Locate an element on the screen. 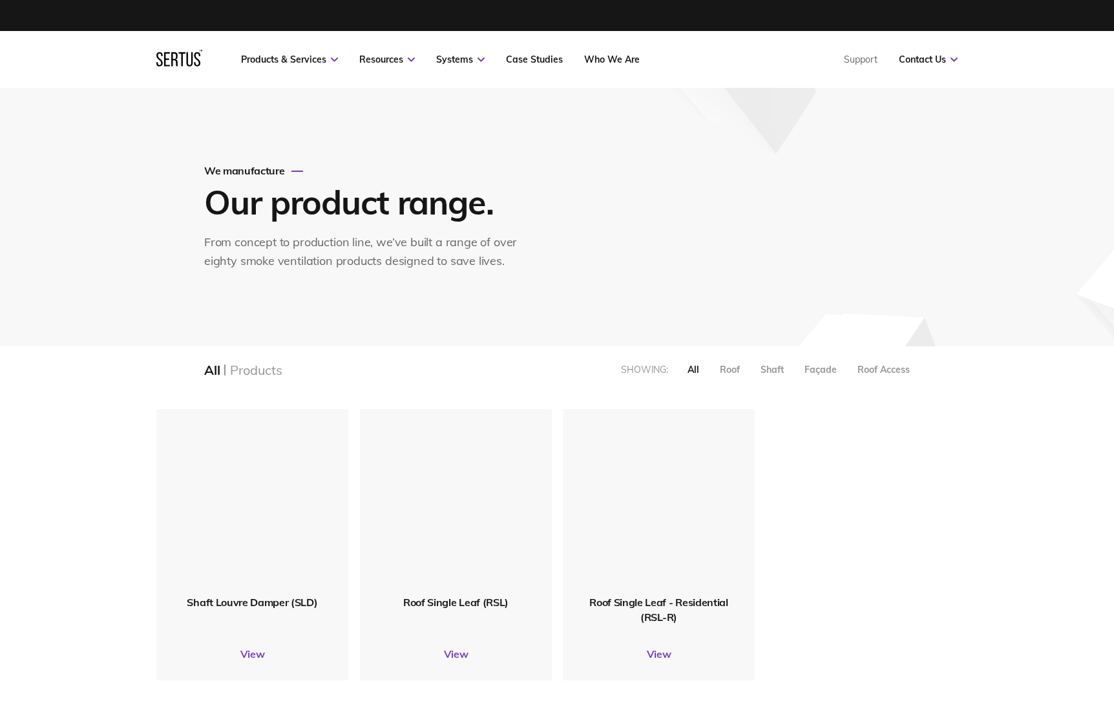 The image size is (1114, 725). a: Case Studies is located at coordinates (535, 59).